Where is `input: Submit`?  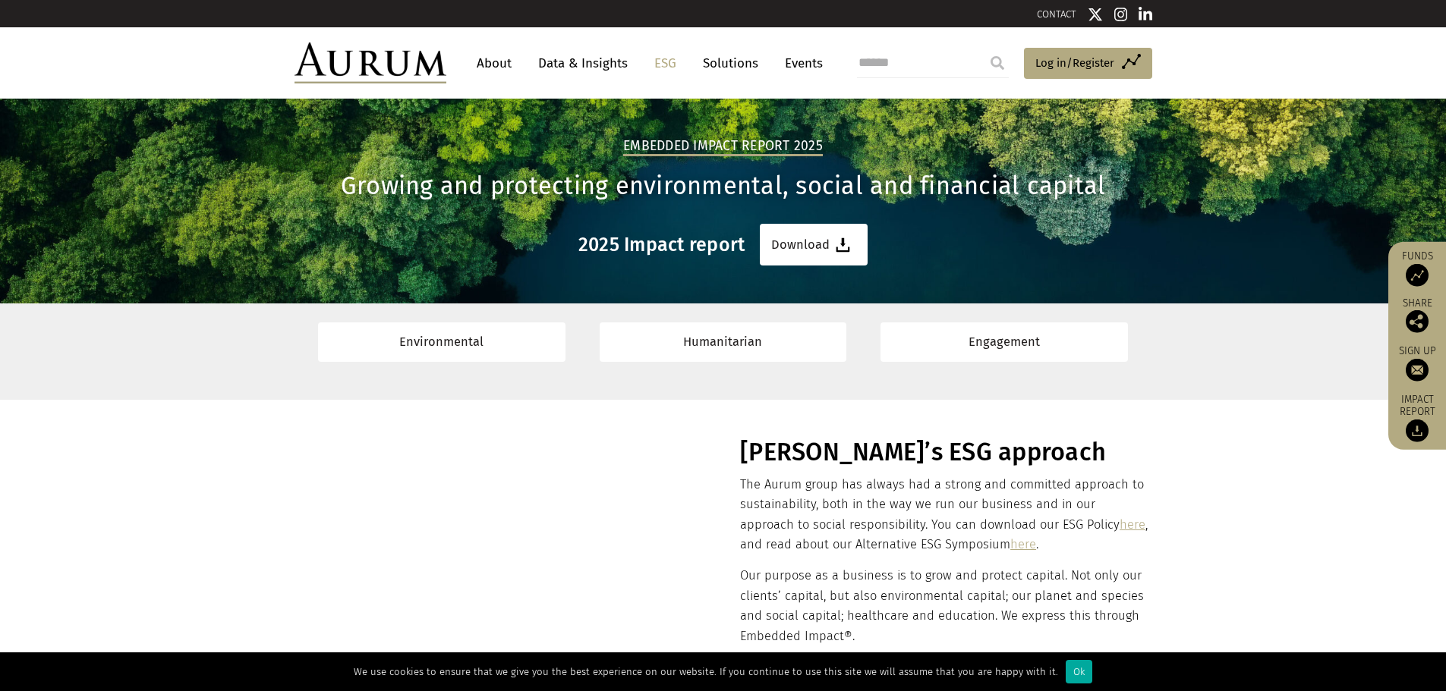 input: Submit is located at coordinates (997, 63).